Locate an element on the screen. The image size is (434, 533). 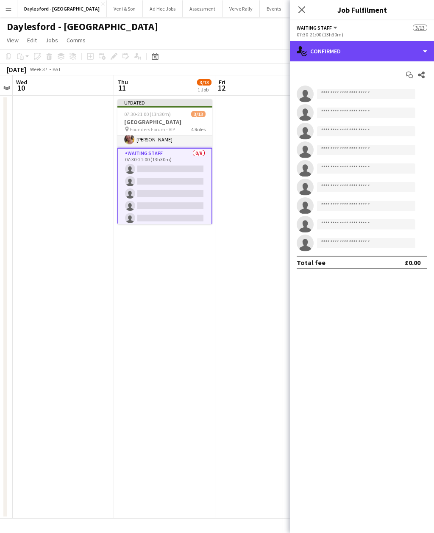
div: Updated is located at coordinates (165, 103).